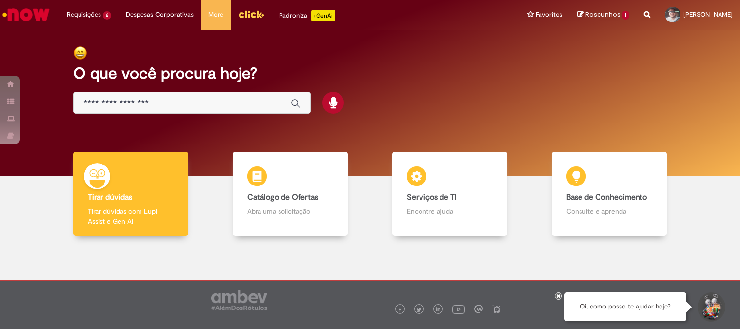 This screenshot has height=329, width=740. Describe the element at coordinates (26, 15) in the screenshot. I see `img: ServiceNow` at that location.